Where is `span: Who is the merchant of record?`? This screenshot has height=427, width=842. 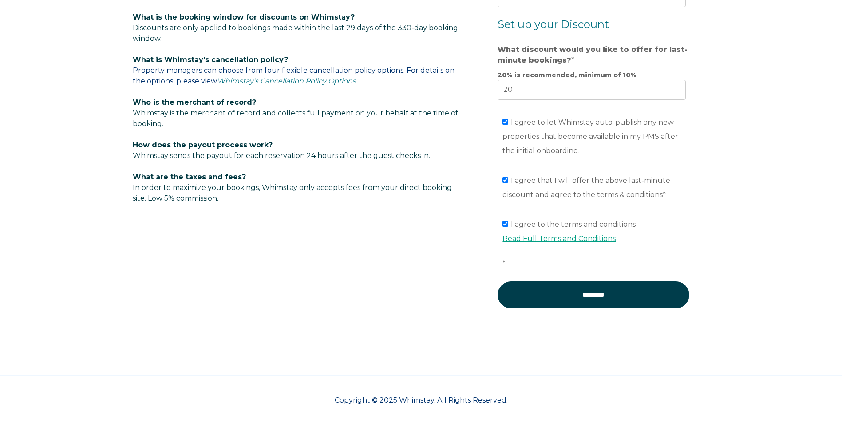 span: Who is the merchant of record? is located at coordinates (194, 102).